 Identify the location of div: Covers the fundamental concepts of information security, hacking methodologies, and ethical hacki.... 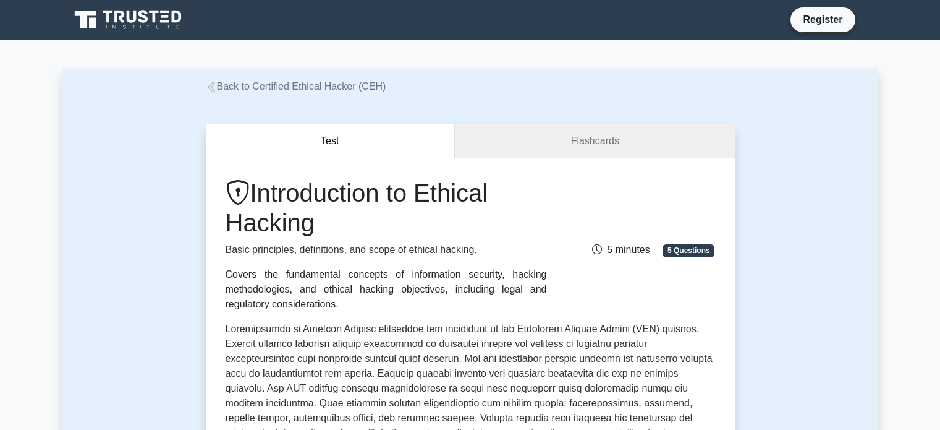
(386, 289).